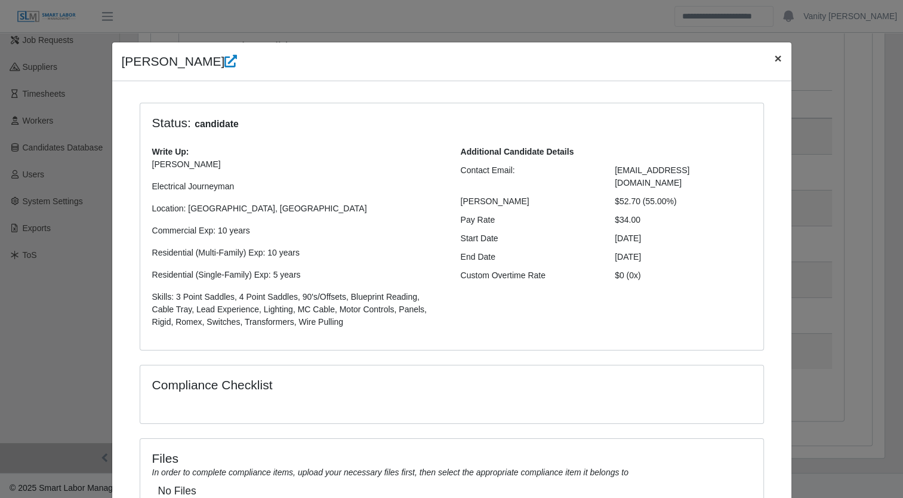  I want to click on p: Commercial Exp: 10 years, so click(297, 230).